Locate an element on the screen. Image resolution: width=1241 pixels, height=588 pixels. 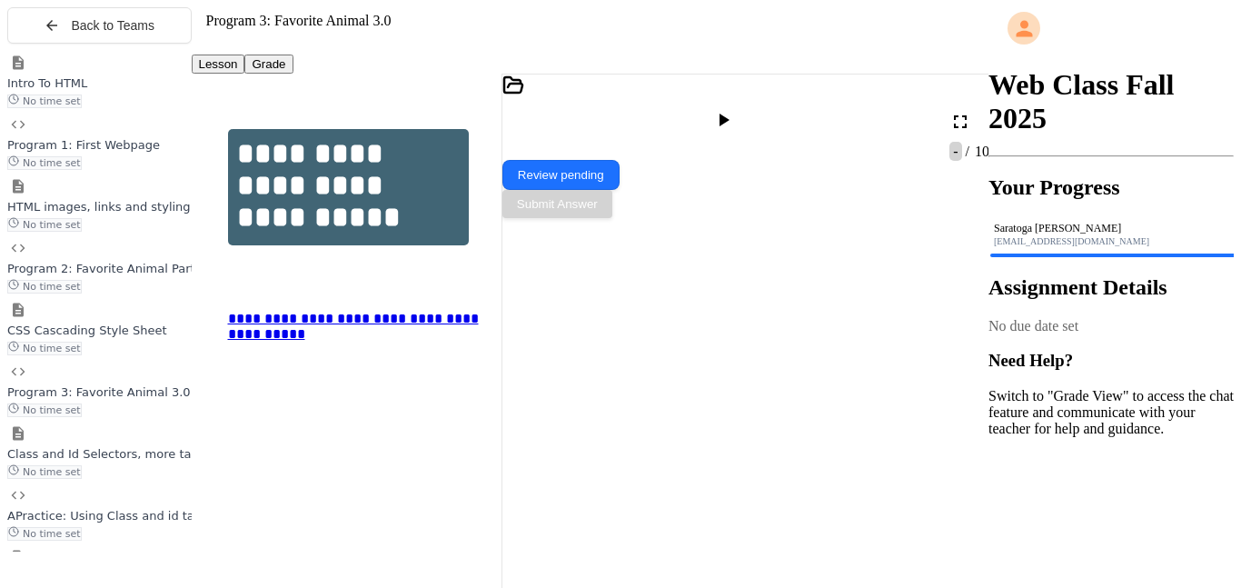
span: Program 1: First Webpage is located at coordinates (84, 144).